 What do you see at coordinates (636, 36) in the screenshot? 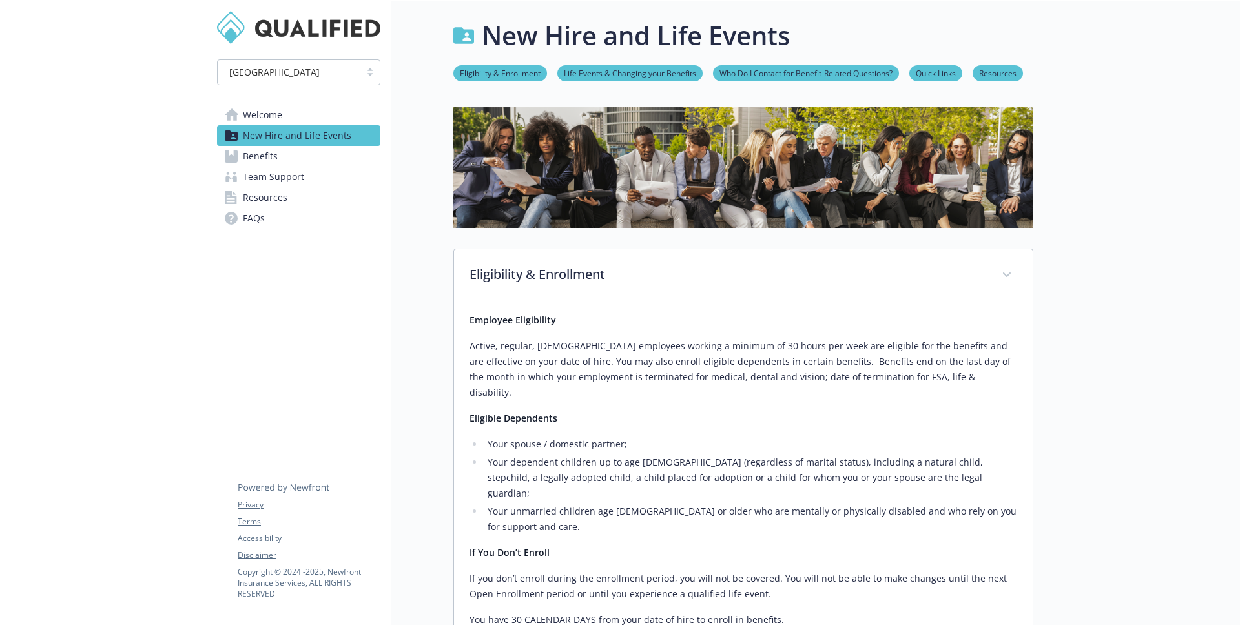
I see `h1: New Hire and Life Events` at bounding box center [636, 36].